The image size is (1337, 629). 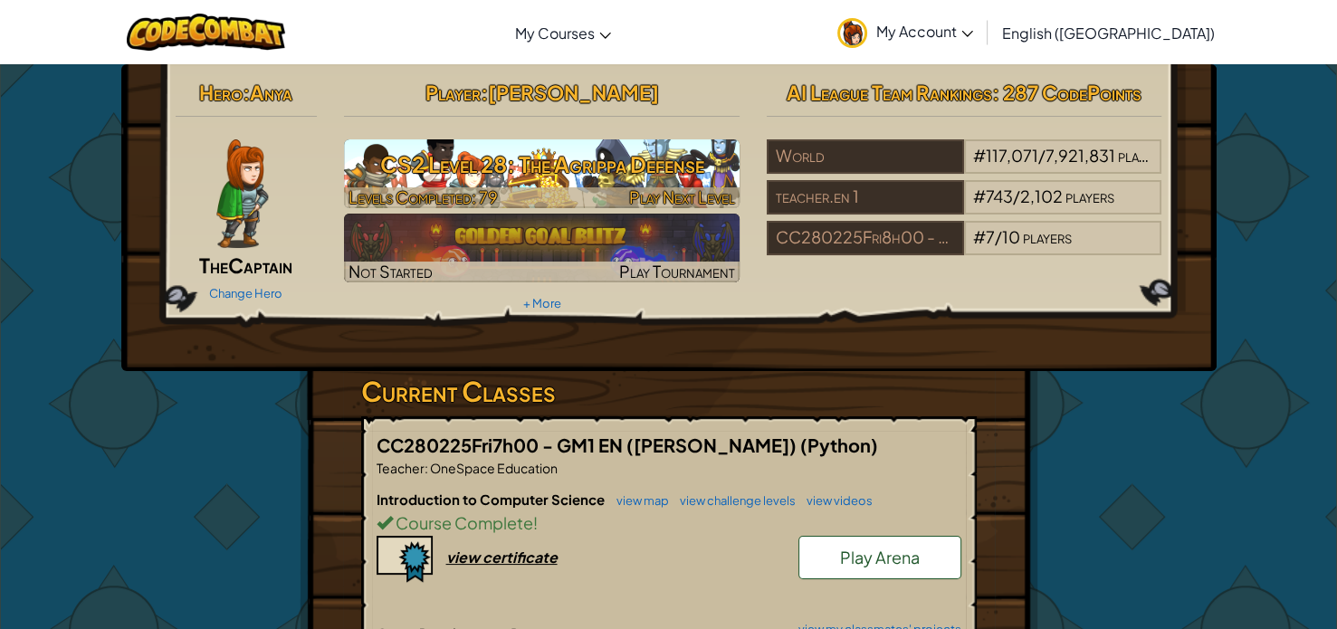 What do you see at coordinates (462, 522) in the screenshot?
I see `span: Course Complete` at bounding box center [462, 522].